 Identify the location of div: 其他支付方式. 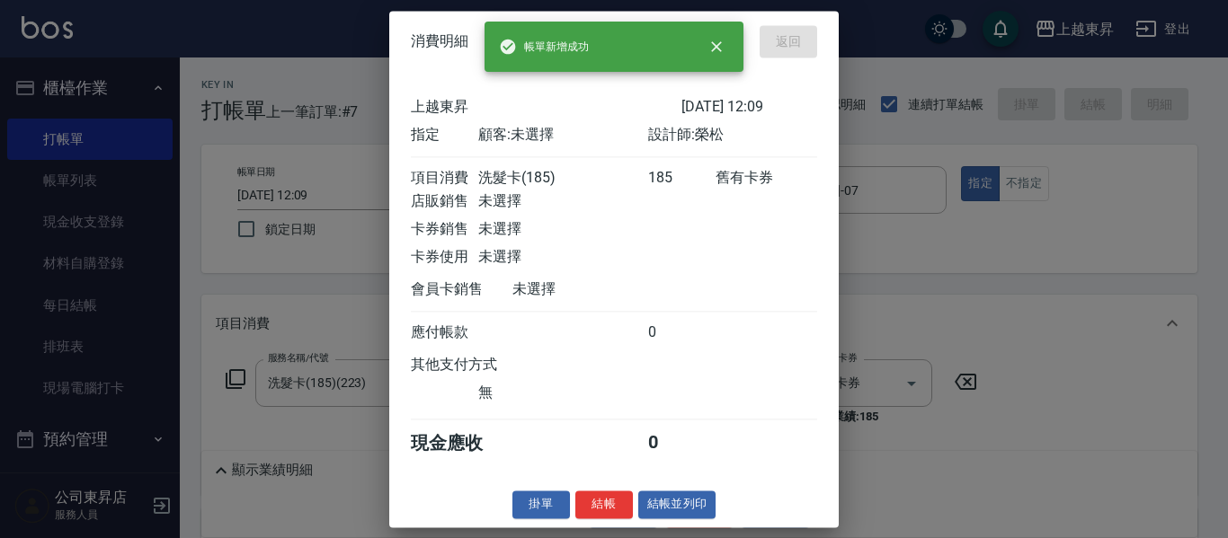
(478, 365).